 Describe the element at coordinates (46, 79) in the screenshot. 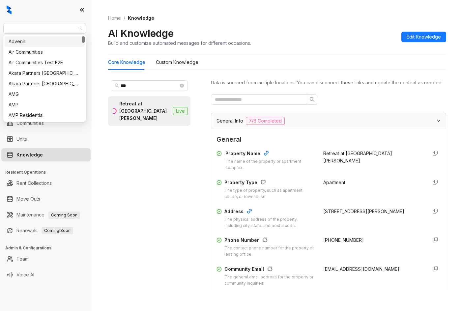

I see `li: Leasing` at that location.